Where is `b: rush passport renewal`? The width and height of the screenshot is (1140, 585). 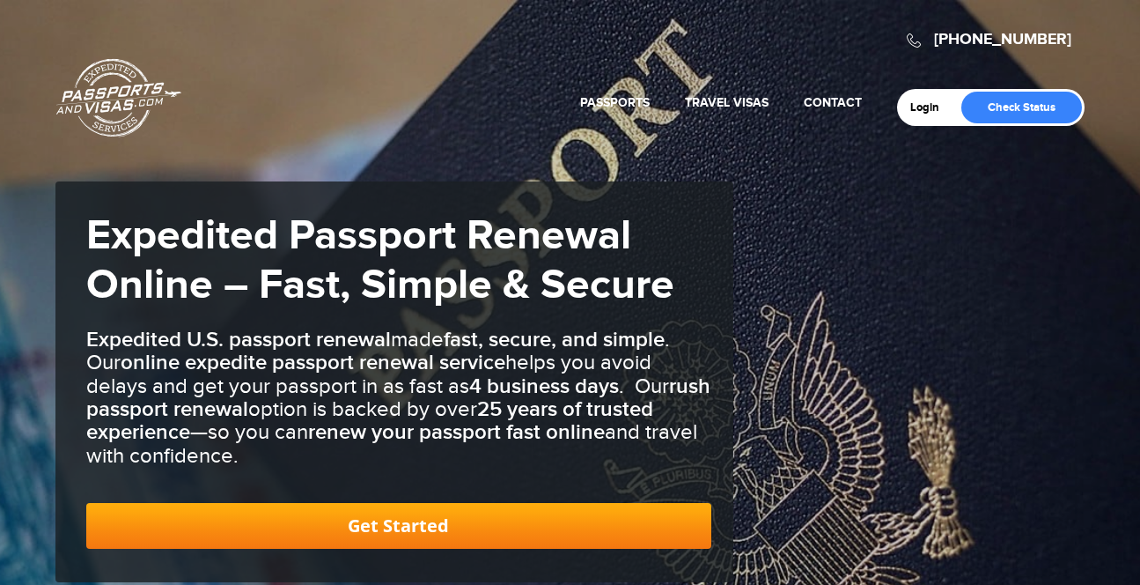 b: rush passport renewal is located at coordinates (398, 397).